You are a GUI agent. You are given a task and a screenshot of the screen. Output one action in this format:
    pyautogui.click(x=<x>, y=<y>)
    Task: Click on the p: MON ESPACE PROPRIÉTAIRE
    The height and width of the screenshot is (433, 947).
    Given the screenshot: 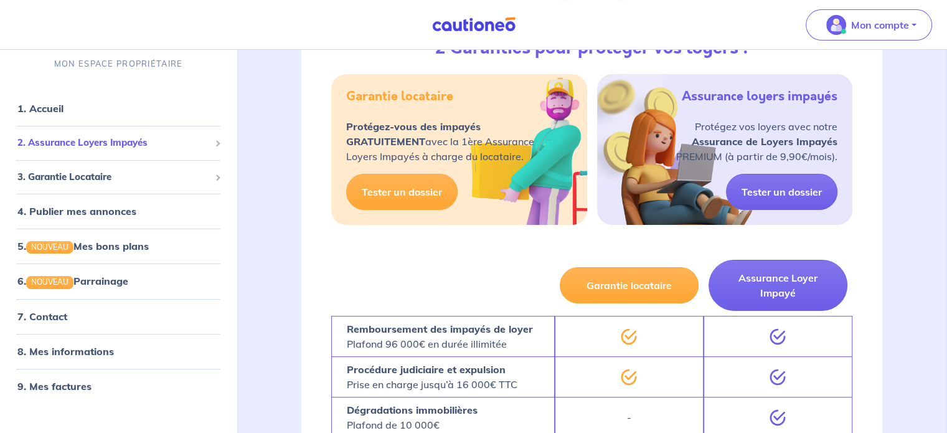 What is the action you would take?
    pyautogui.click(x=118, y=64)
    